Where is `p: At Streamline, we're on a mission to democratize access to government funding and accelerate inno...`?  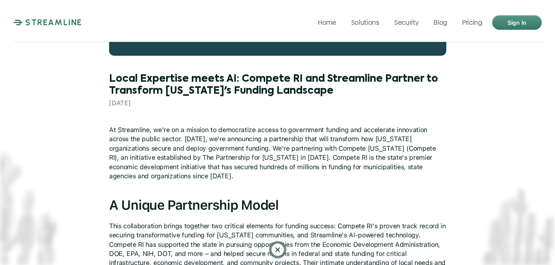
p: At Streamline, we're on a mission to democratize access to government funding and accelerate inno... is located at coordinates (278, 153).